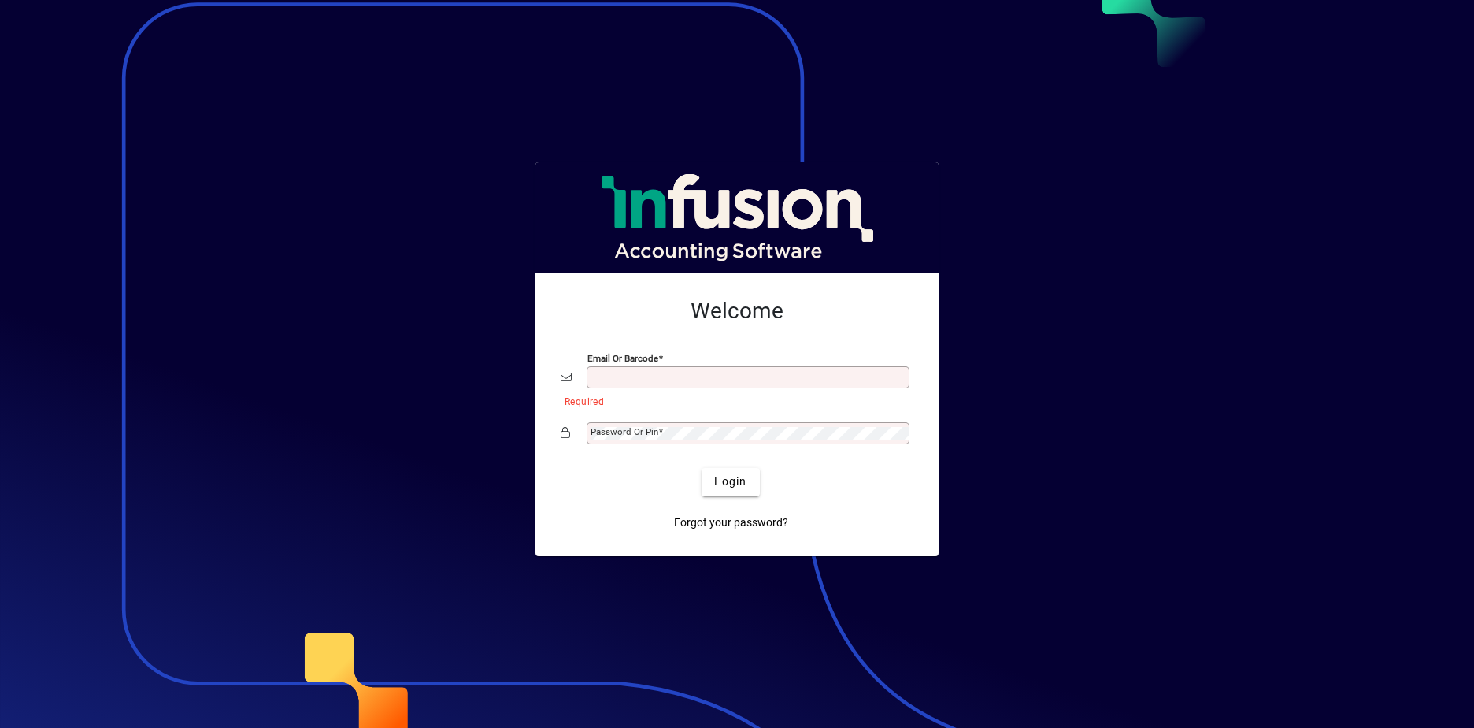 The image size is (1474, 728). Describe the element at coordinates (737, 311) in the screenshot. I see `h2: Welcome` at that location.